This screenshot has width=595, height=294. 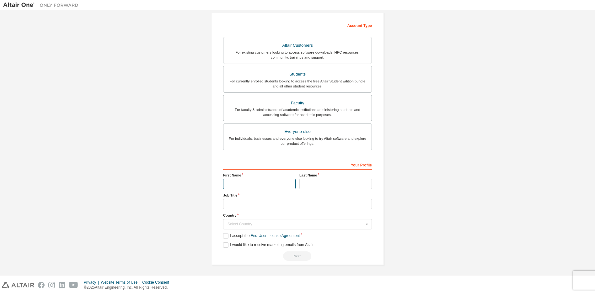 I want to click on img: linkedin.svg, so click(x=62, y=285).